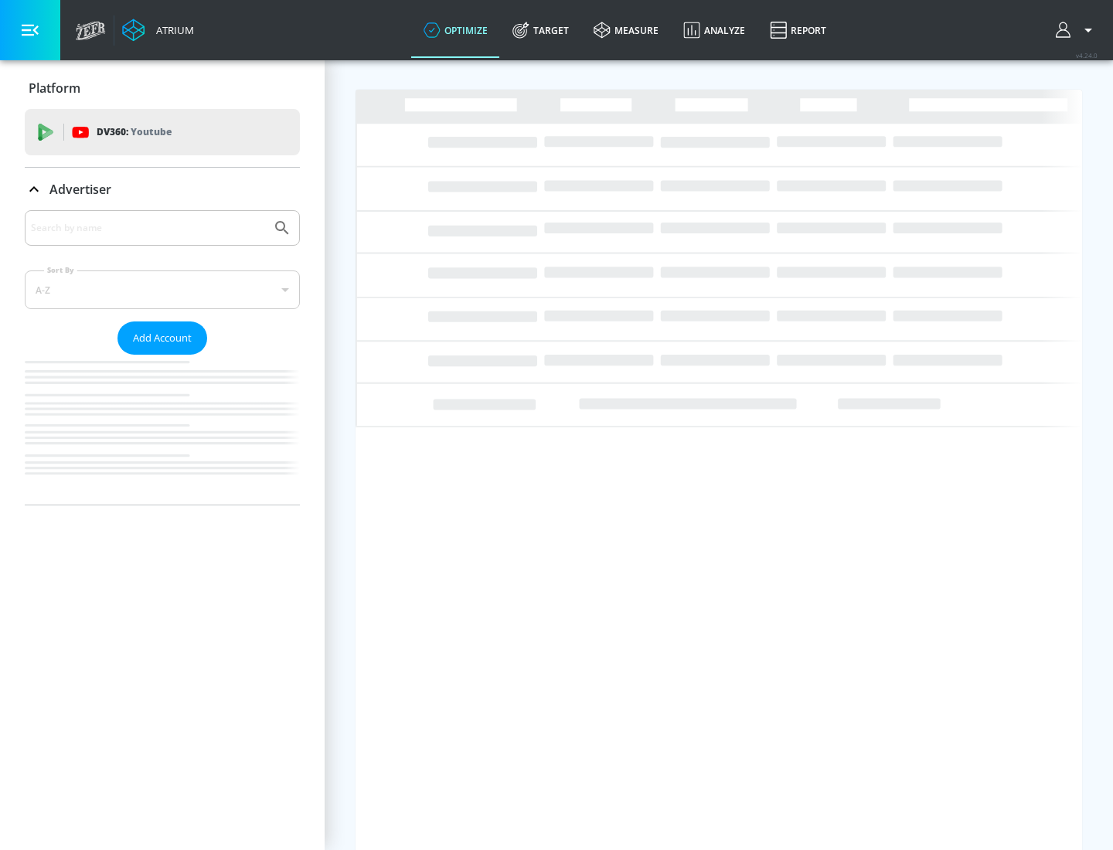  I want to click on button: Add Account, so click(162, 338).